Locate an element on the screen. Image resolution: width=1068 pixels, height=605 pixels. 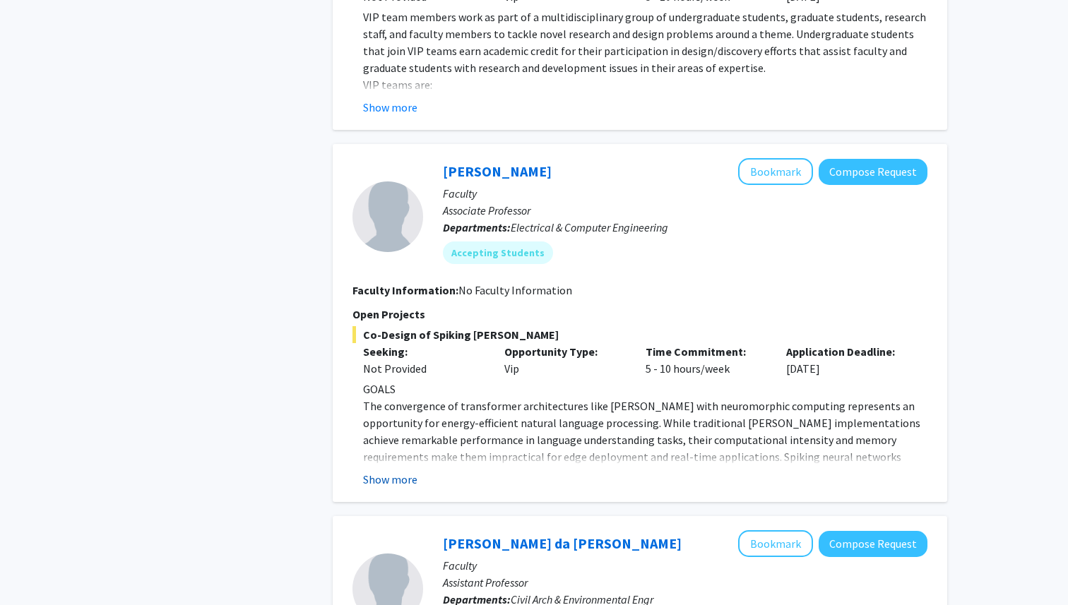
button: Compose Request to Anup Das is located at coordinates (873, 172).